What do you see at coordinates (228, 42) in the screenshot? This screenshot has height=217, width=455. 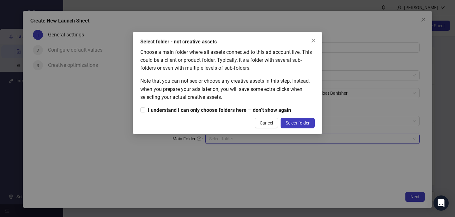 I see `div: Select folder - not creative assets` at bounding box center [228, 42].